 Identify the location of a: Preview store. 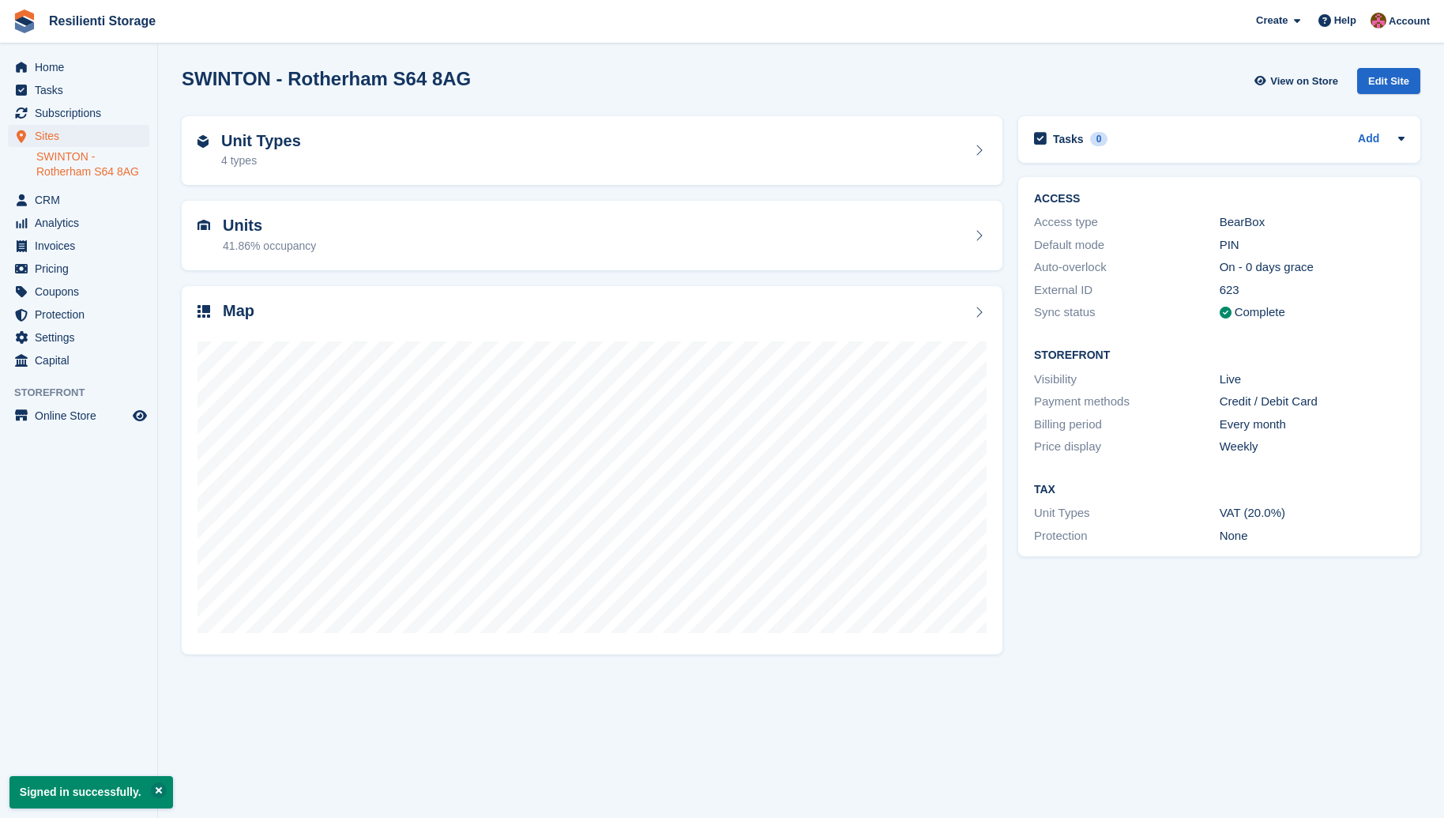
(140, 415).